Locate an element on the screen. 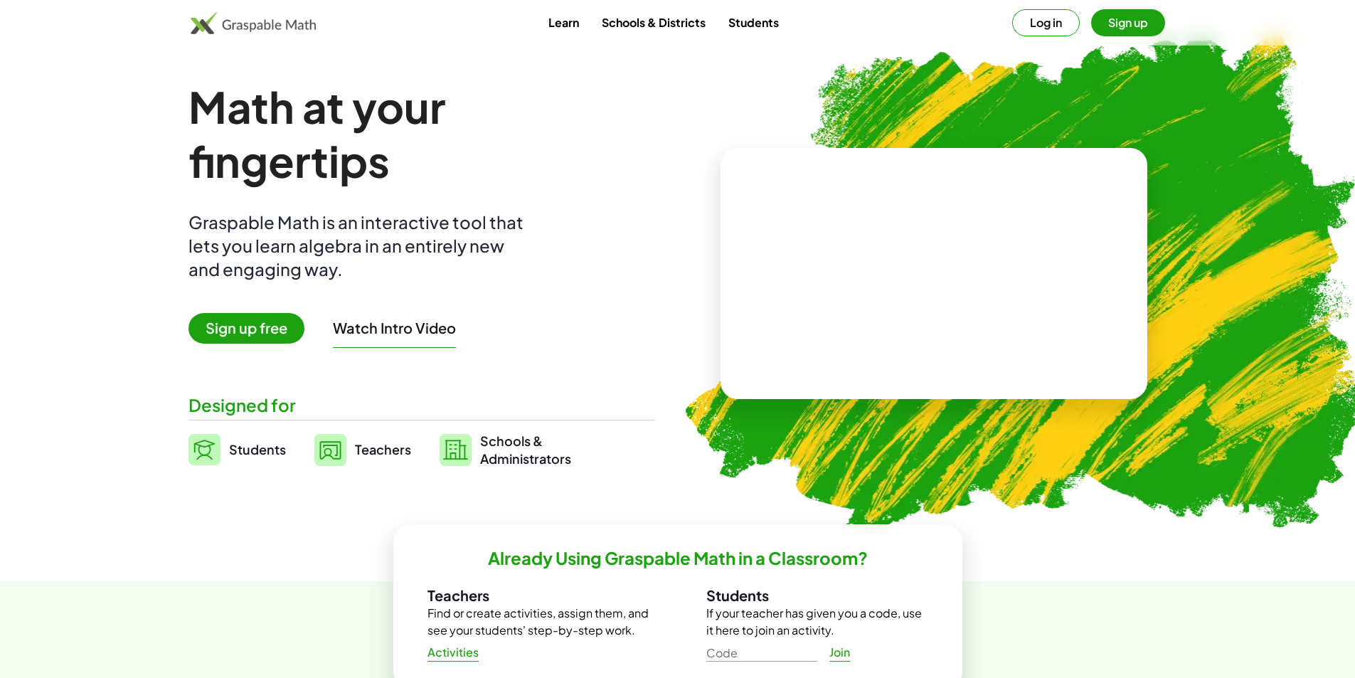 Image resolution: width=1355 pixels, height=678 pixels. a: Activities is located at coordinates (453, 652).